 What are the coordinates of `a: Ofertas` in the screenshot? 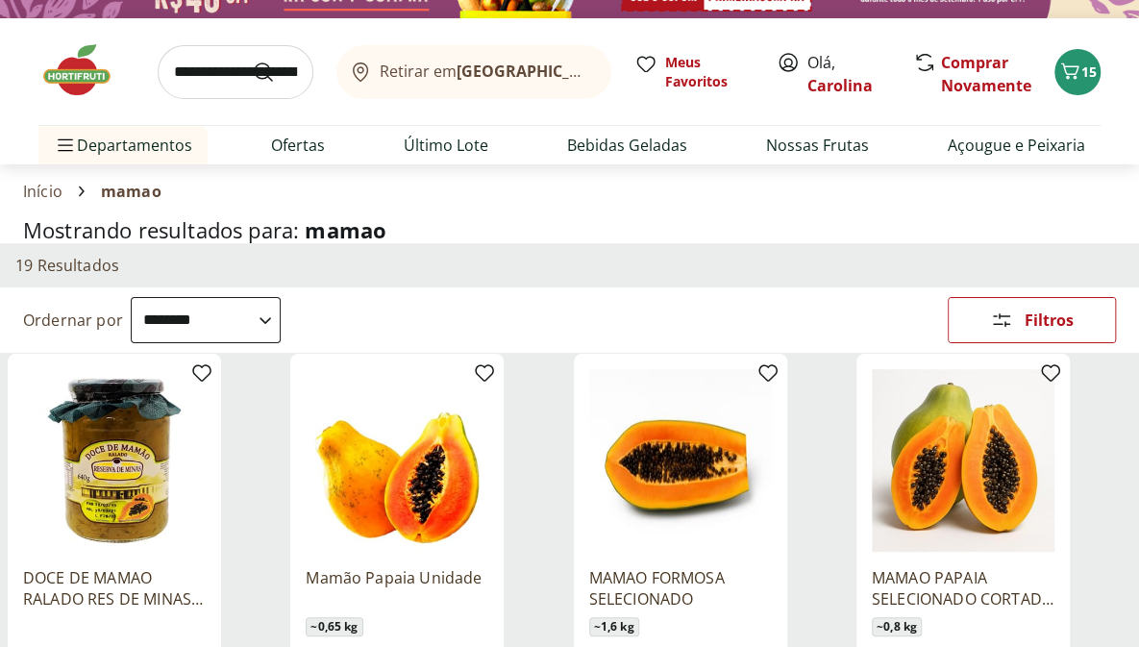 It's located at (298, 145).